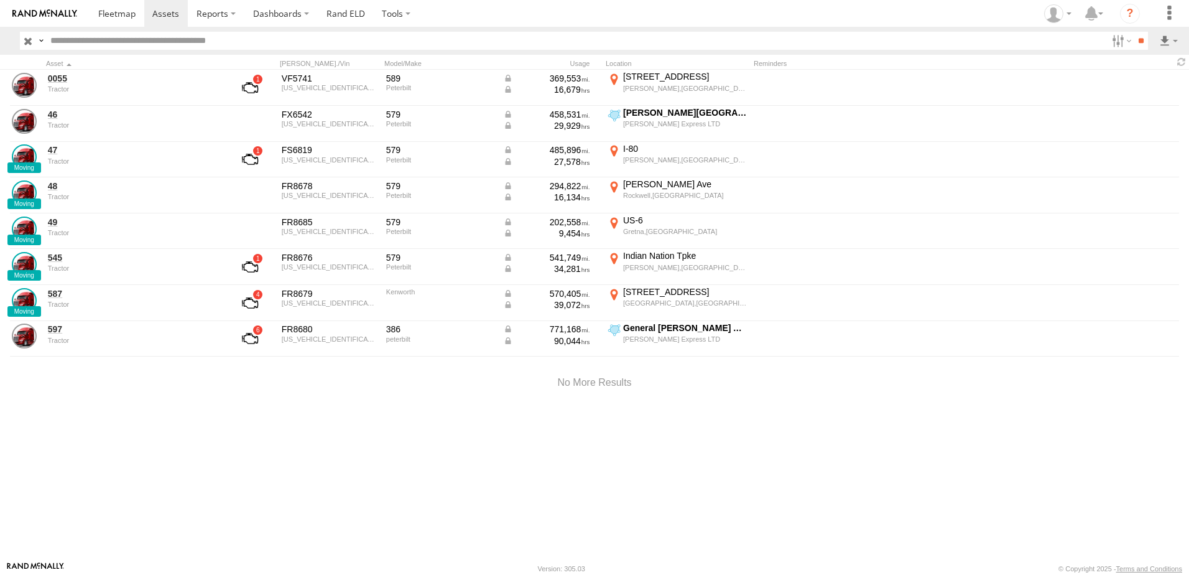 The height and width of the screenshot is (575, 1189). Describe the element at coordinates (133, 150) in the screenshot. I see `a: 47` at that location.